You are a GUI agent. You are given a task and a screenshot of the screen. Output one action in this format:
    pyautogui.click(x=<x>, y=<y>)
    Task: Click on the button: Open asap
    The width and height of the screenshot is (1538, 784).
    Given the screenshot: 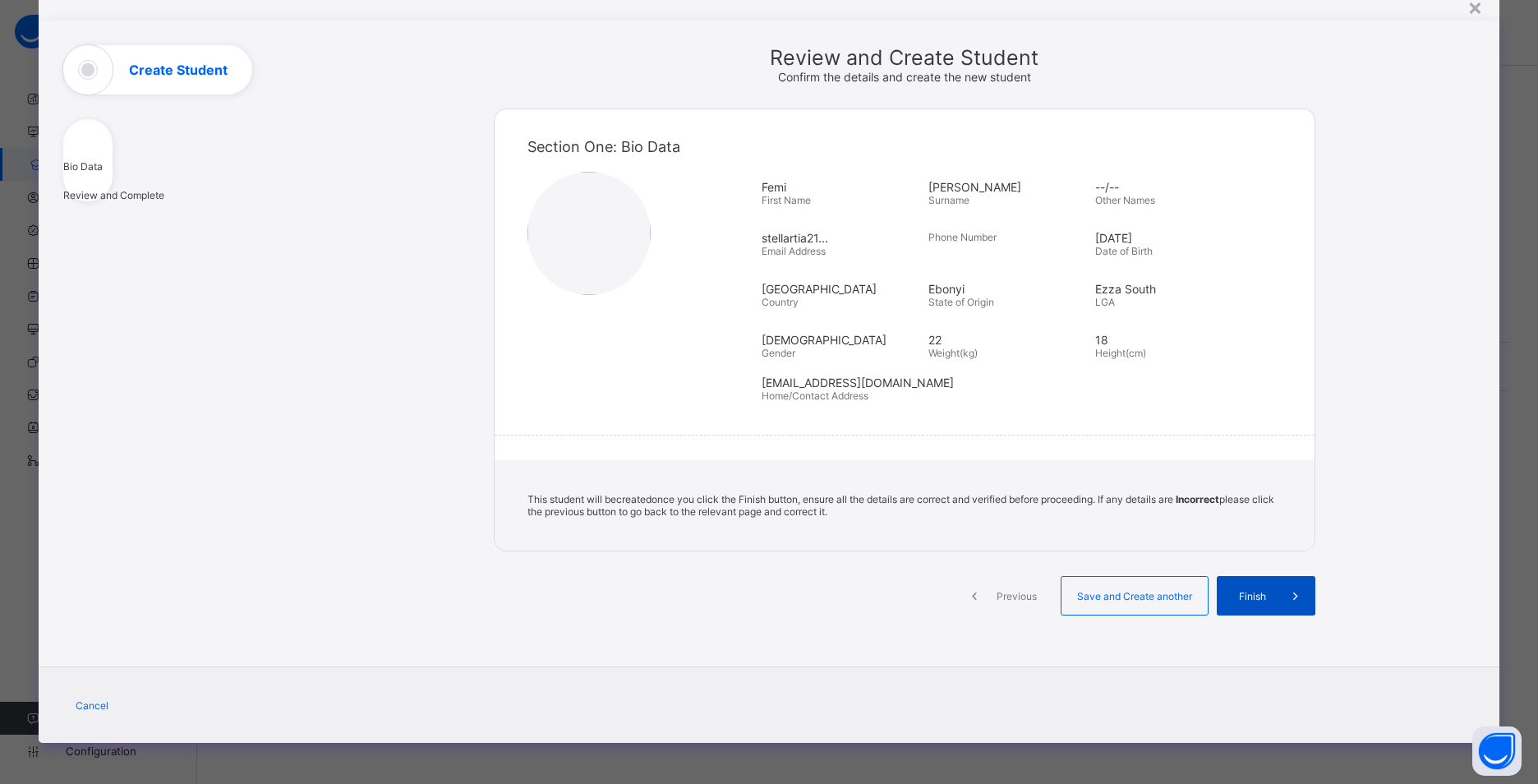 What is the action you would take?
    pyautogui.click(x=1497, y=751)
    